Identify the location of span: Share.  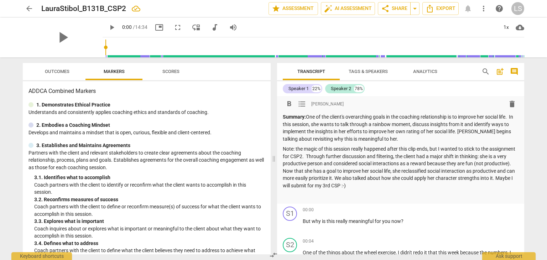
(394, 9).